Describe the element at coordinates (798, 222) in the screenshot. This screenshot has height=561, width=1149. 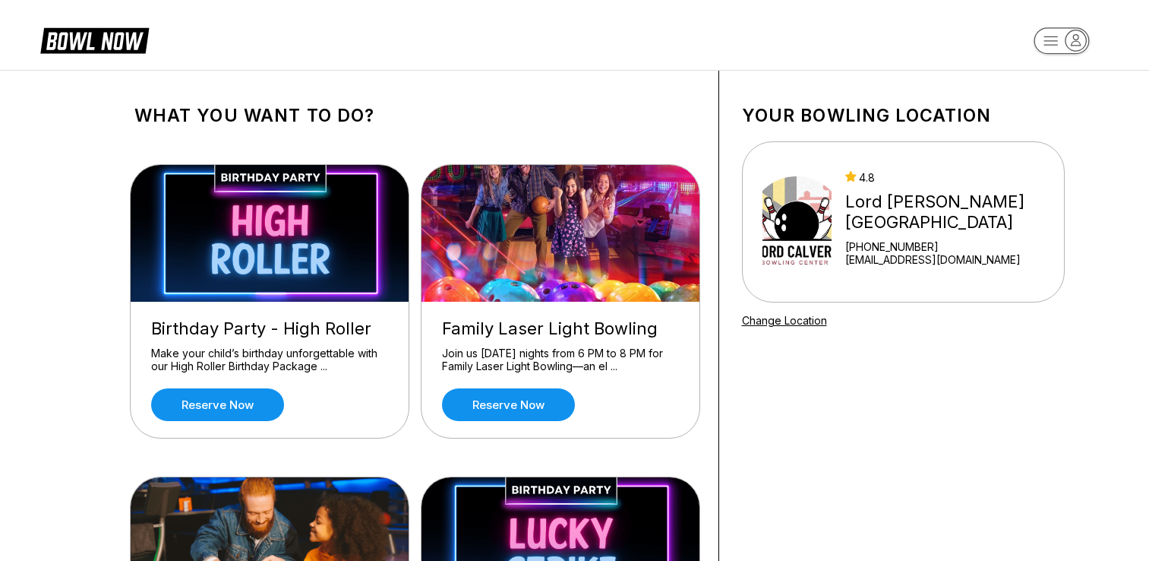
I see `img: Lord Calvert Bowling Center` at that location.